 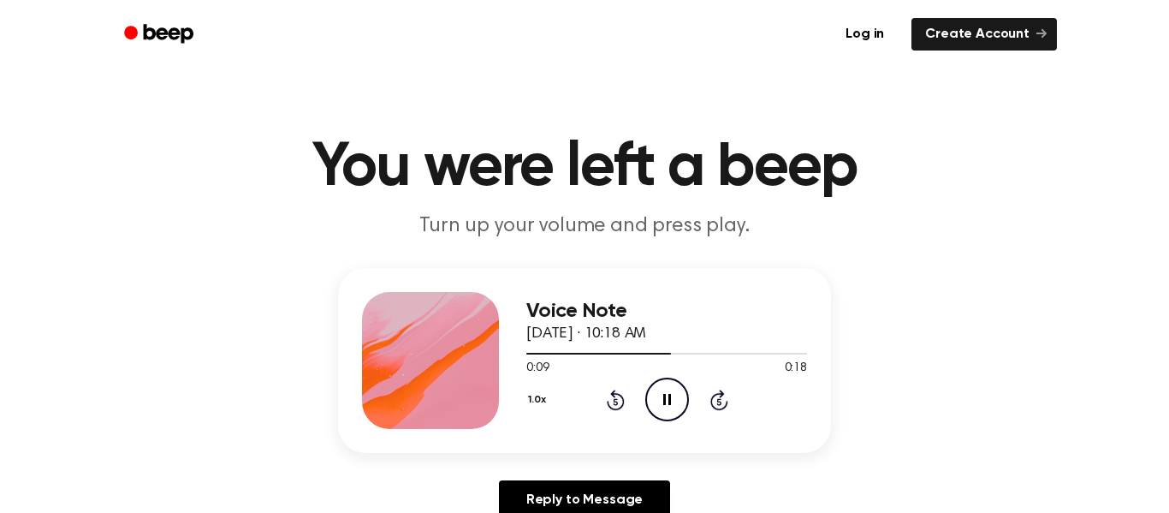 I want to click on a: Create Account, so click(x=985, y=34).